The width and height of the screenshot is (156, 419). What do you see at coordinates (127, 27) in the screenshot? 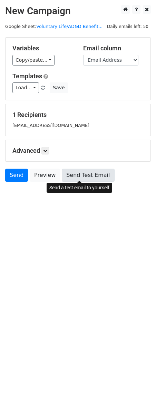
I see `span: Daily emails left: 50` at bounding box center [127, 27].